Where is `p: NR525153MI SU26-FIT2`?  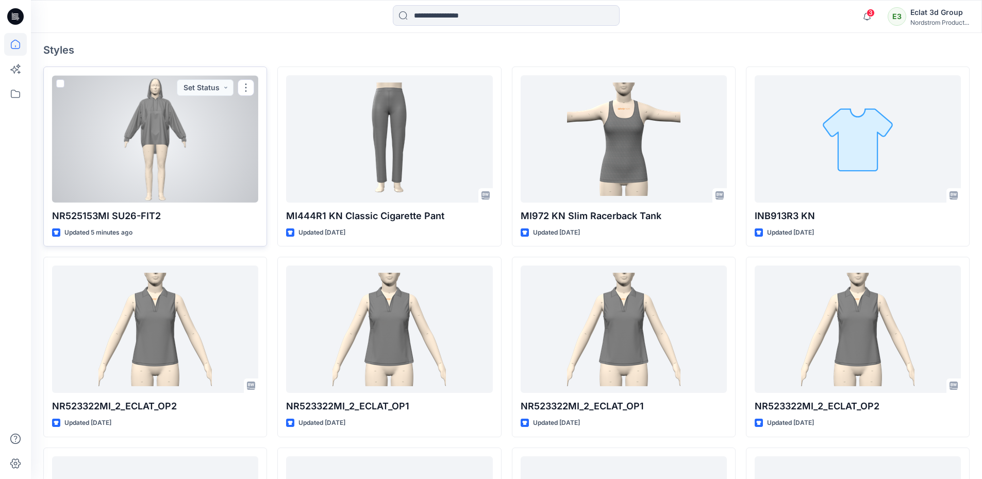 p: NR525153MI SU26-FIT2 is located at coordinates (155, 216).